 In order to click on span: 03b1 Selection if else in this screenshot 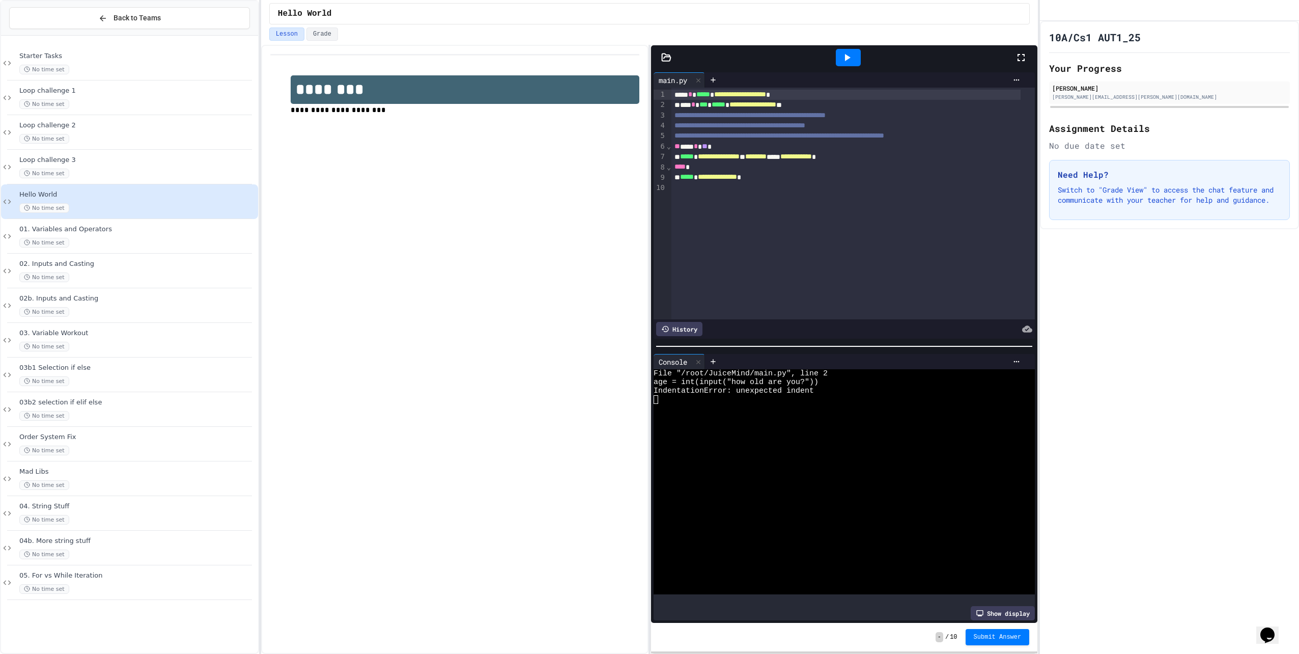, I will do `click(137, 367)`.